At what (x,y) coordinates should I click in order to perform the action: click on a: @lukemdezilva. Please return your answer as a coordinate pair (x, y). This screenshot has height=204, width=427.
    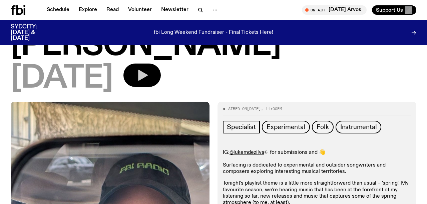
    Looking at the image, I should click on (247, 152).